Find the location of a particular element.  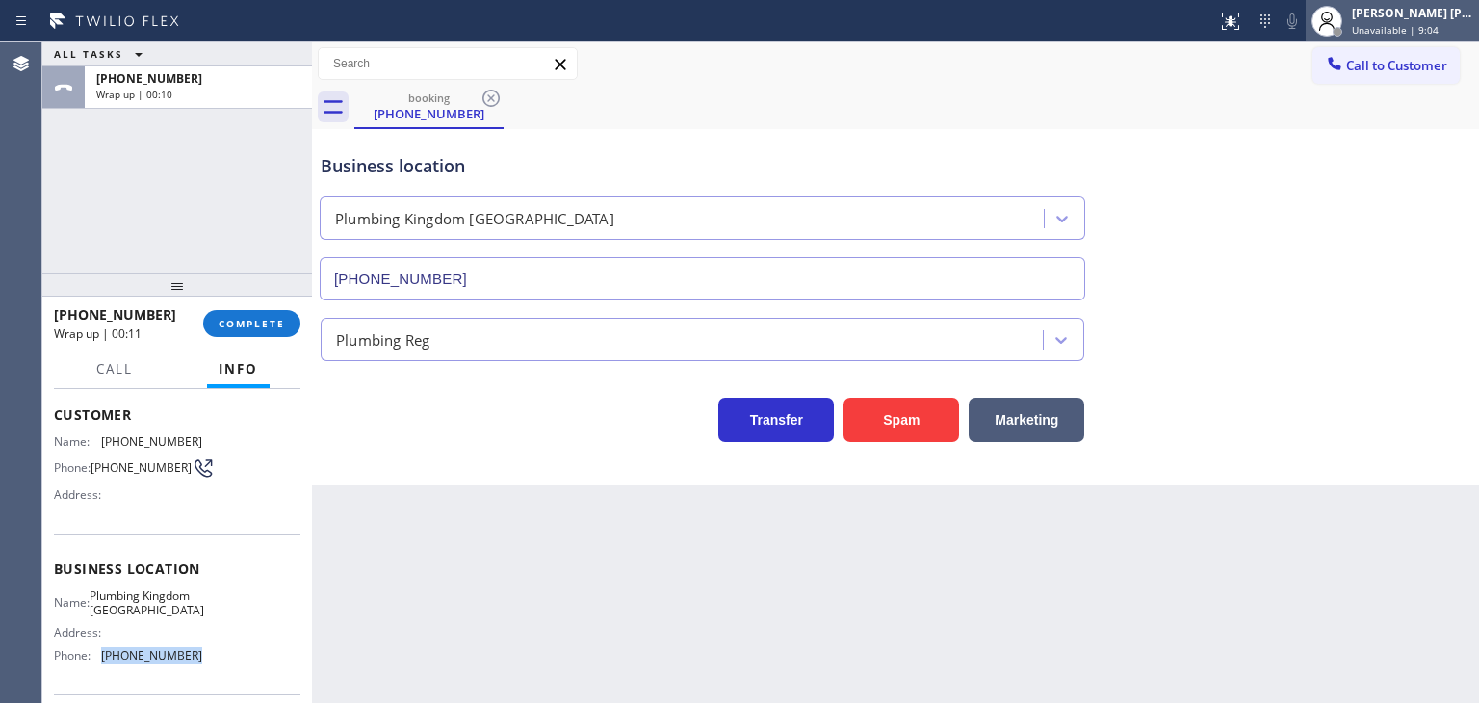

button: COMPLETE is located at coordinates (251, 323).